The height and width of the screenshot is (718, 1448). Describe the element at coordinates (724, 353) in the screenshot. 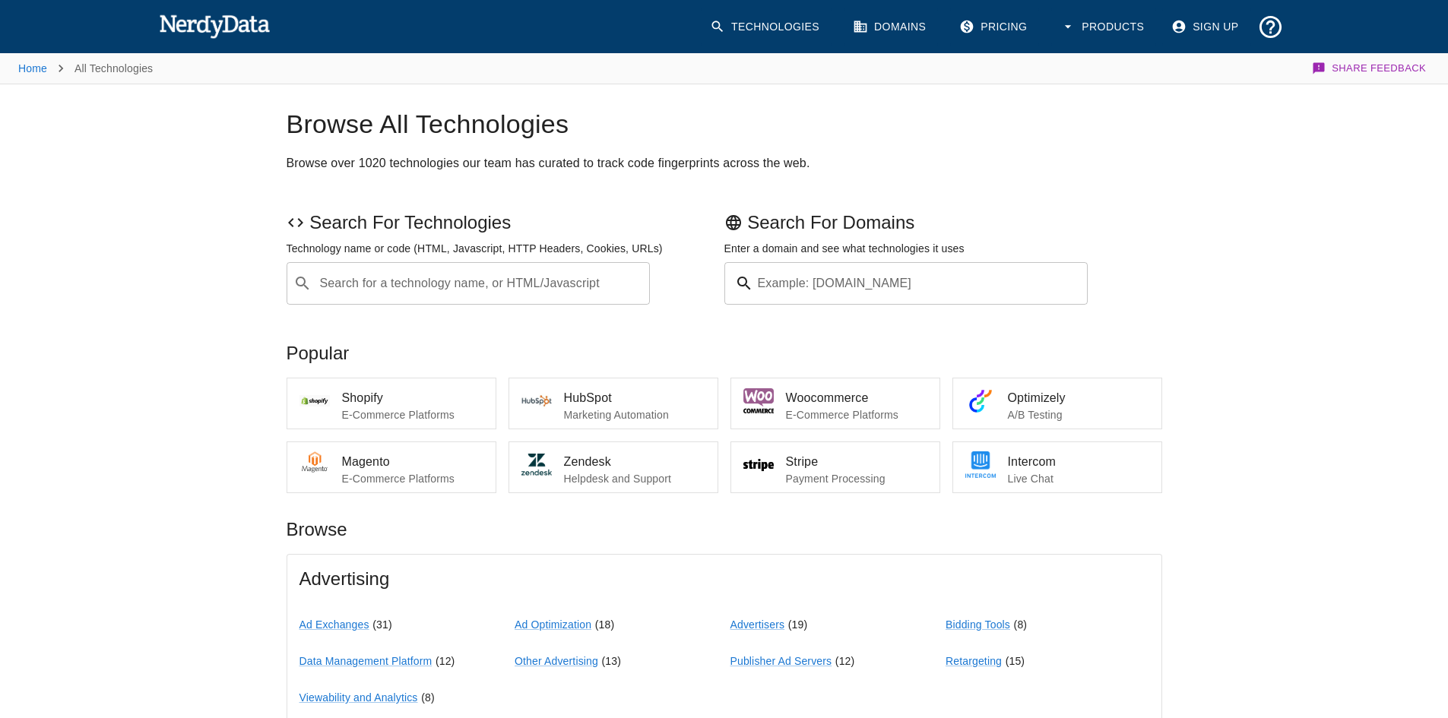

I see `p: Popular` at that location.